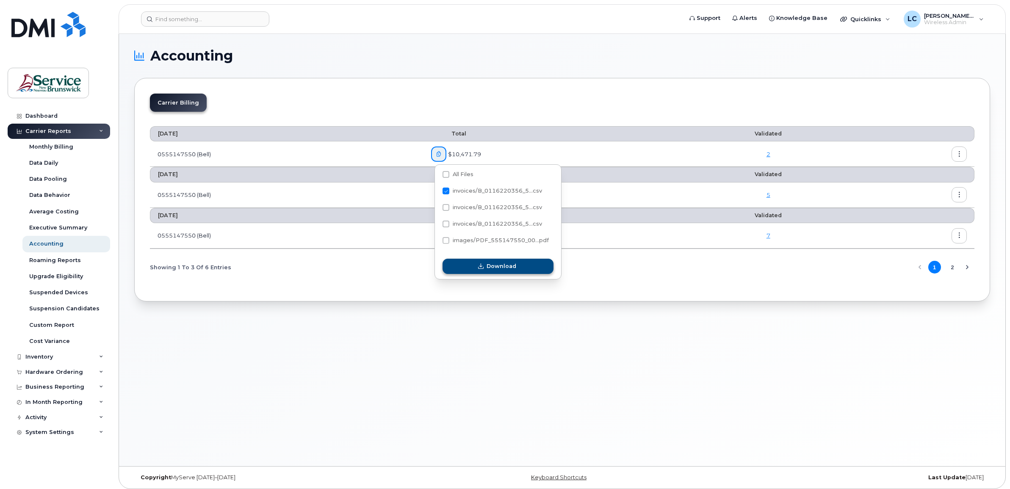  I want to click on span: Download, so click(501, 266).